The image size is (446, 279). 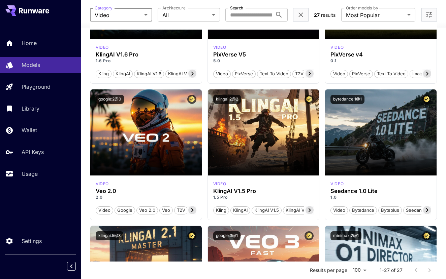 I want to click on div: Seedance 1.0 Lite, so click(x=380, y=191).